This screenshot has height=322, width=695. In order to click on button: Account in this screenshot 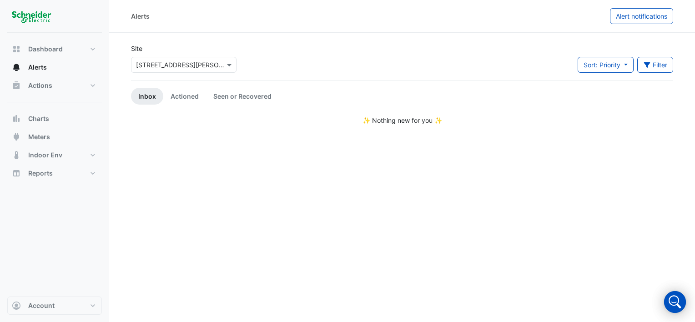, I will do `click(55, 306)`.